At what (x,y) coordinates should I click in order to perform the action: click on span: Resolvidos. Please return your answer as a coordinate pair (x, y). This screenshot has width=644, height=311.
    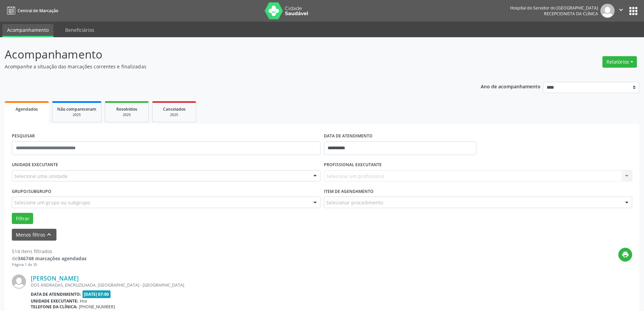
    Looking at the image, I should click on (127, 109).